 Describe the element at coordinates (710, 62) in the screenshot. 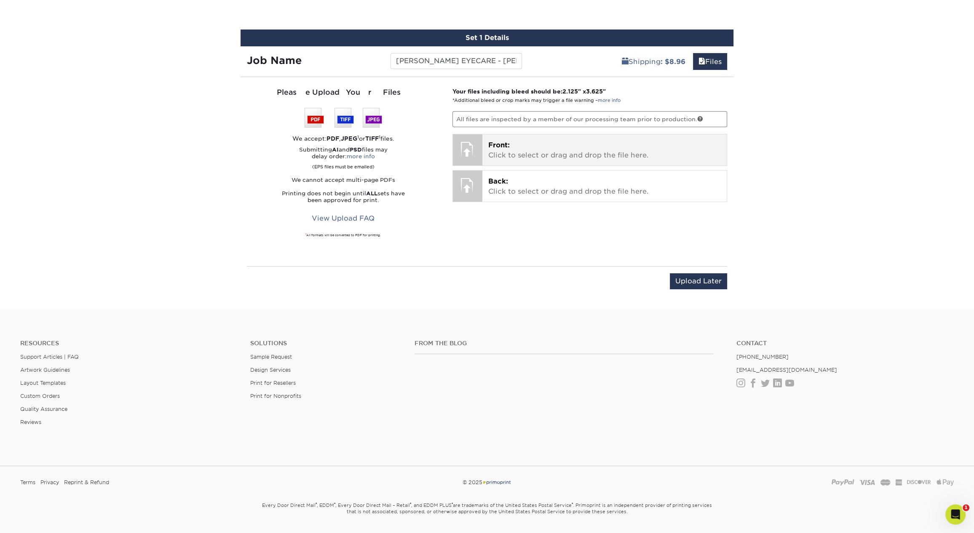

I see `a: Files` at that location.